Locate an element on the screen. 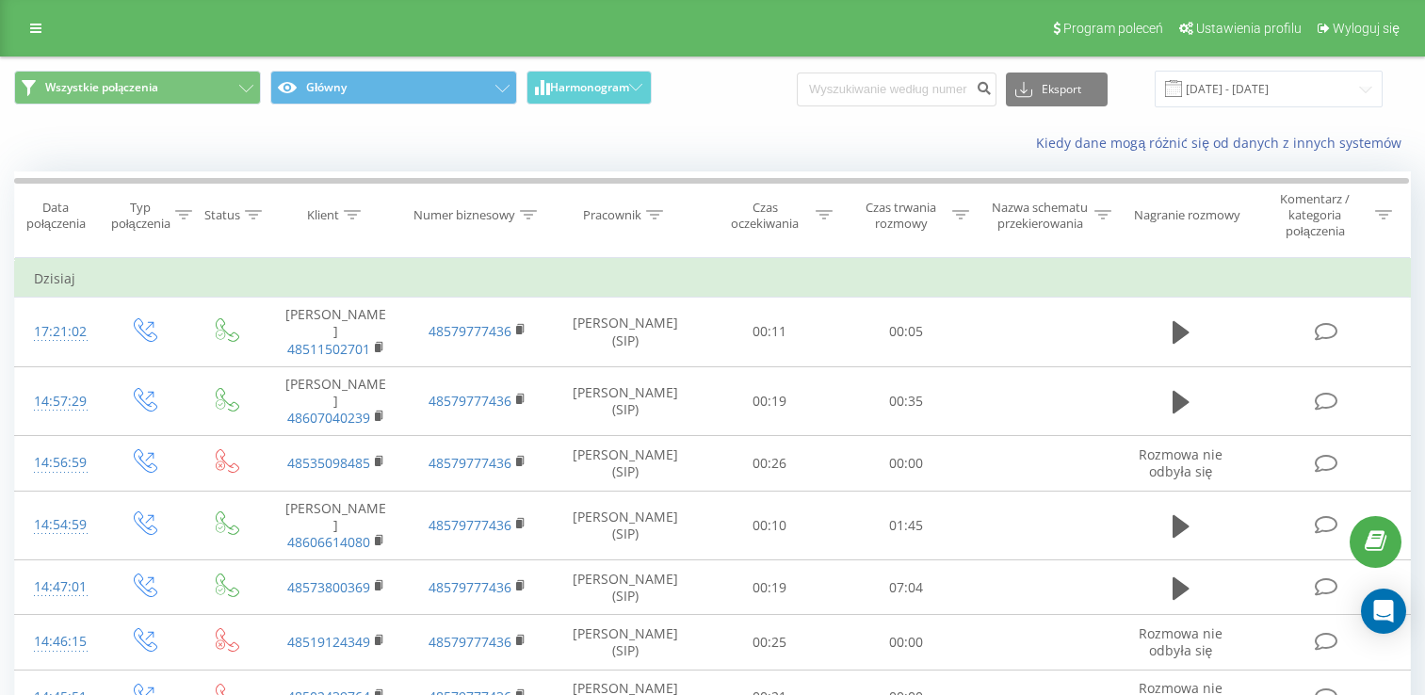  a: 48606614080 is located at coordinates (329, 542).